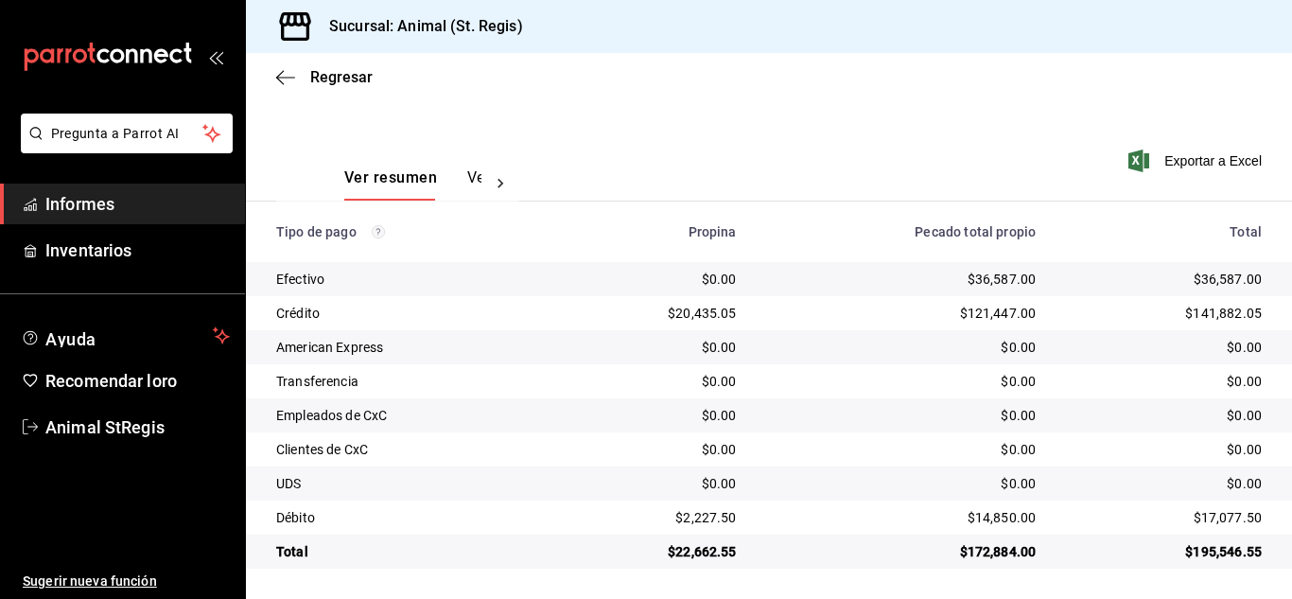 This screenshot has width=1292, height=599. I want to click on font: Recomendar loro, so click(111, 380).